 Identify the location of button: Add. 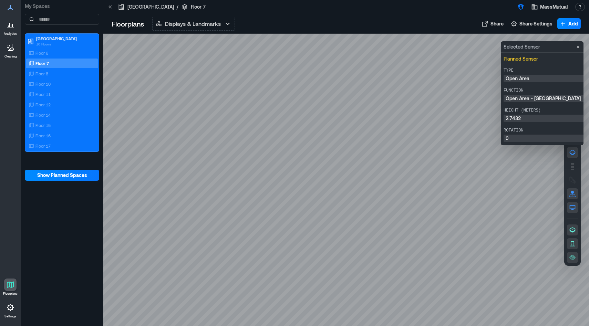
(569, 24).